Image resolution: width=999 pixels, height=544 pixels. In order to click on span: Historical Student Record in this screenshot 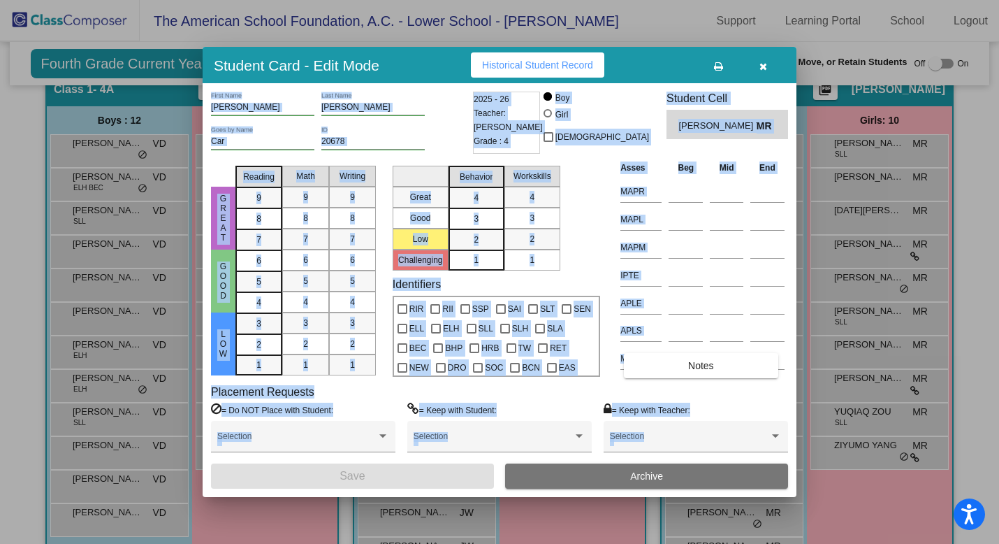, I will do `click(537, 65)`.